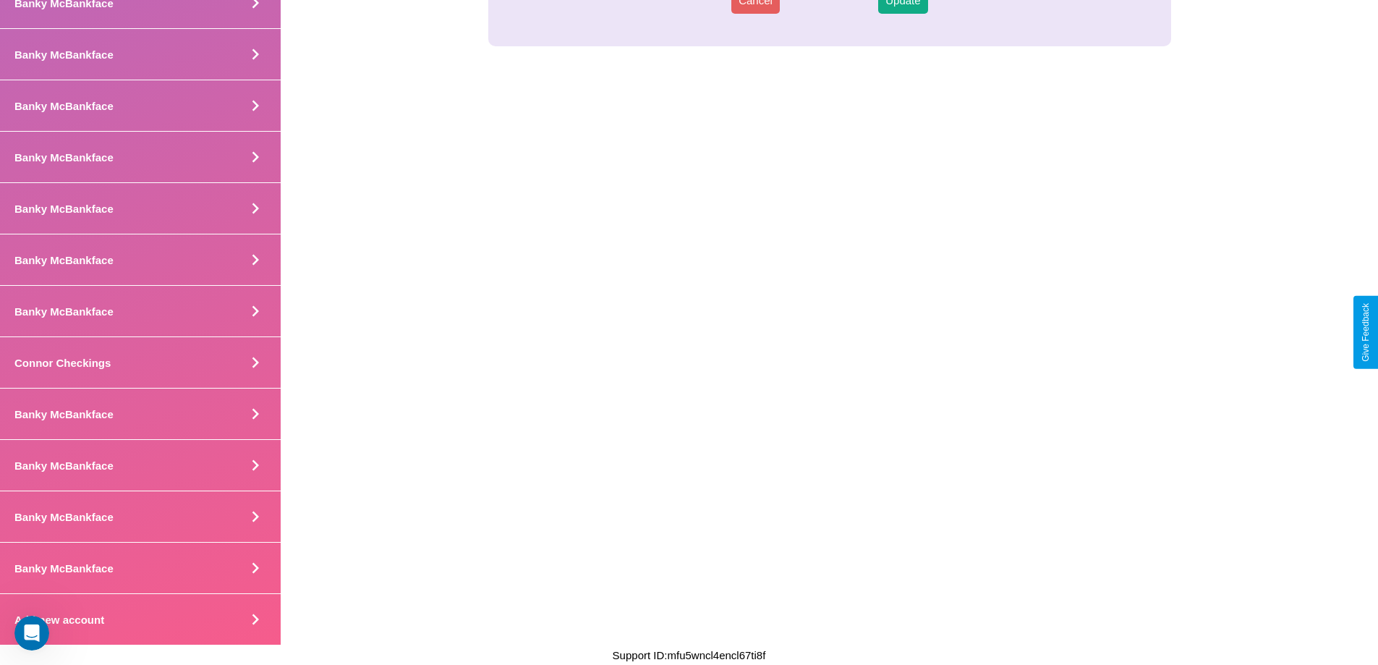  I want to click on h4: Connor Checkings, so click(62, 362).